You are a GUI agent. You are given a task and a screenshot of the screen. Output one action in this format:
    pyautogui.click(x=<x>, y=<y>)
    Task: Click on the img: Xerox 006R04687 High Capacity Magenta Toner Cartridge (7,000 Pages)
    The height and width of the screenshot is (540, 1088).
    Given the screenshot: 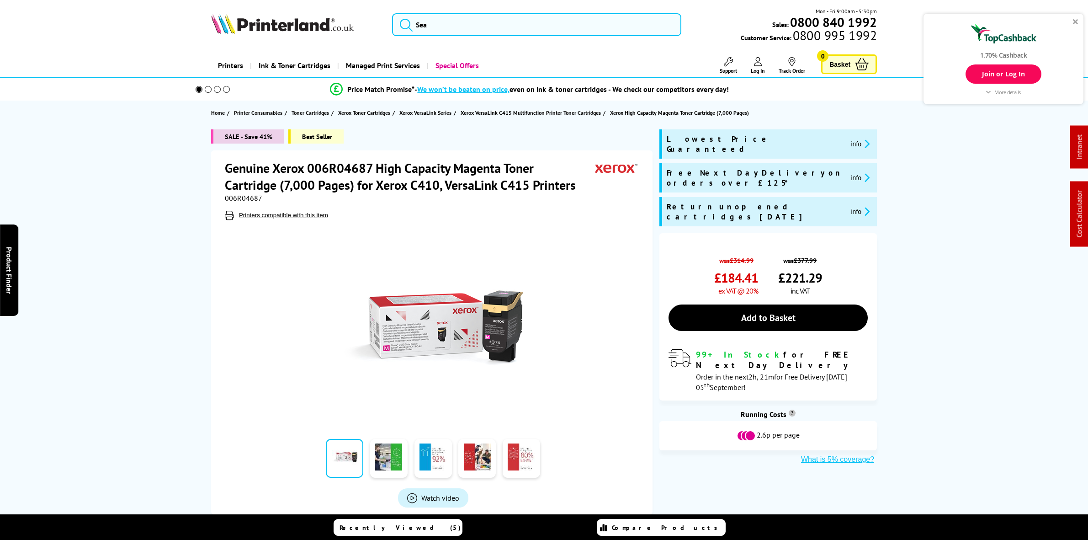 What is the action you would take?
    pyautogui.click(x=433, y=328)
    